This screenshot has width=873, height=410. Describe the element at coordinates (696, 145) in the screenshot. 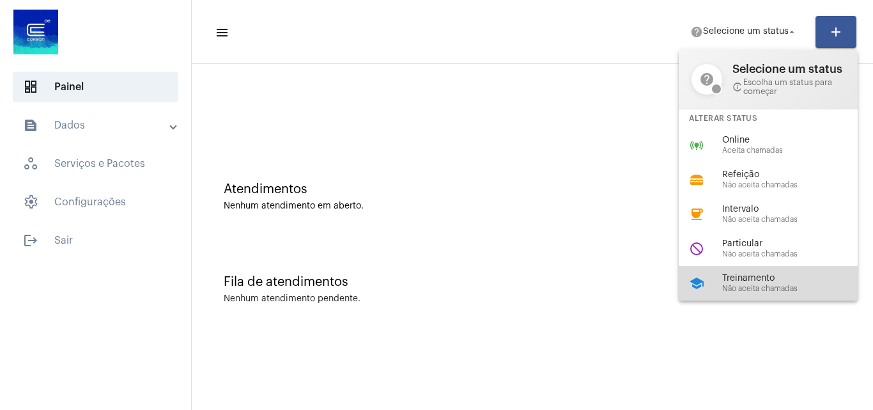

I see `mat-icon: online_prediction` at that location.